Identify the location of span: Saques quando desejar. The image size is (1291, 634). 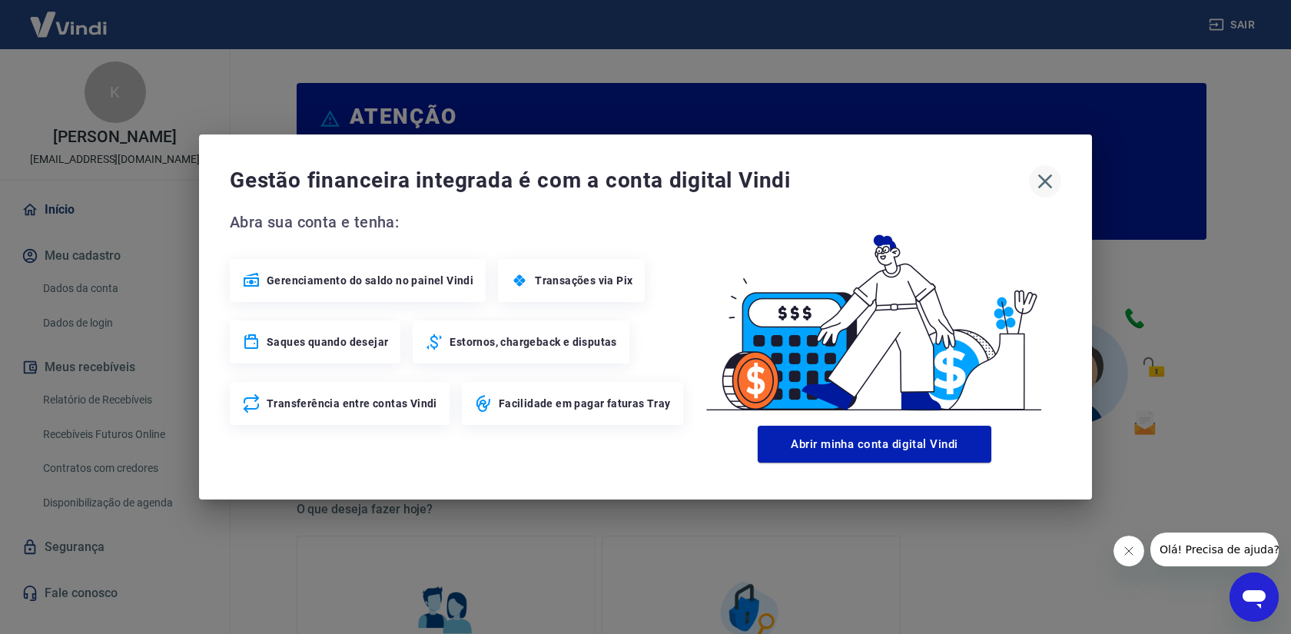
(327, 342).